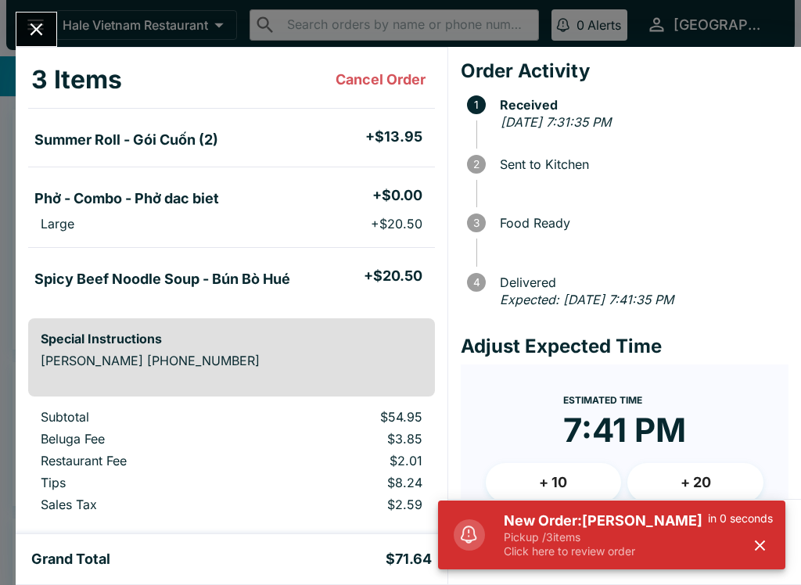 The width and height of the screenshot is (801, 585). I want to click on h5: Spicy Beef Noodle Soup - Bún Bò Hué, so click(162, 279).